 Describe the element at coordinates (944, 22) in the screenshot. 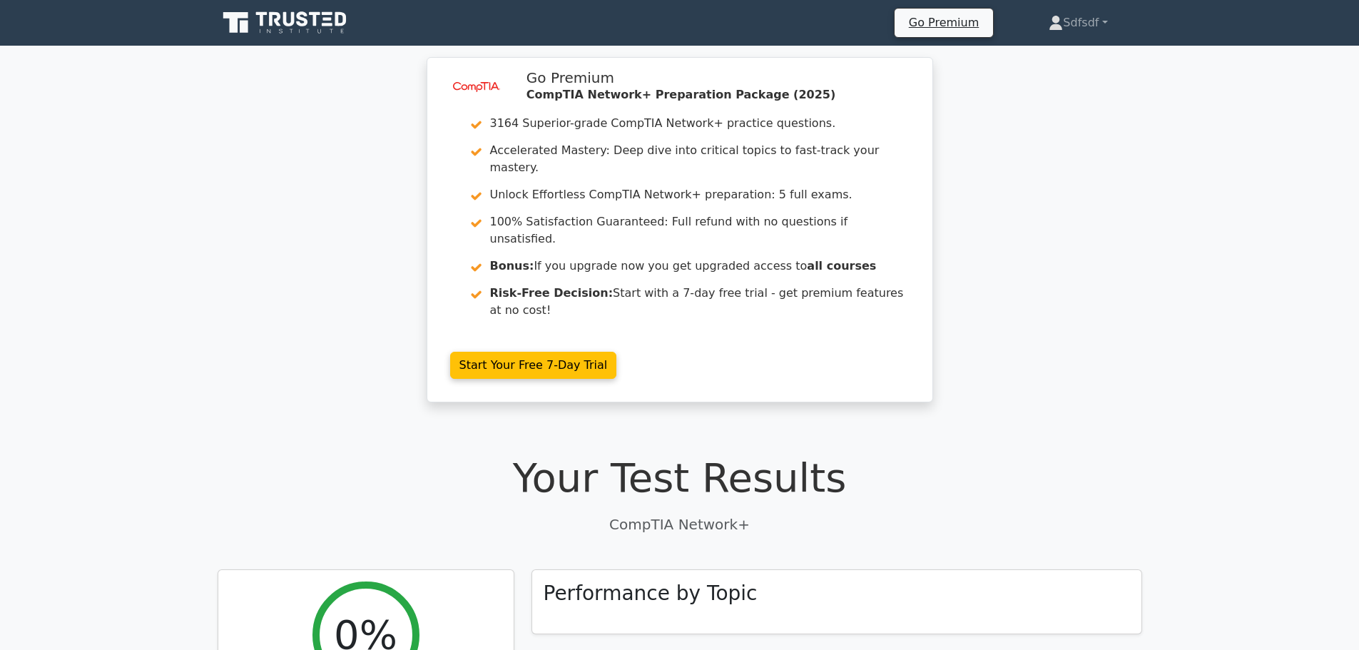

I see `a: Go Premium` at that location.